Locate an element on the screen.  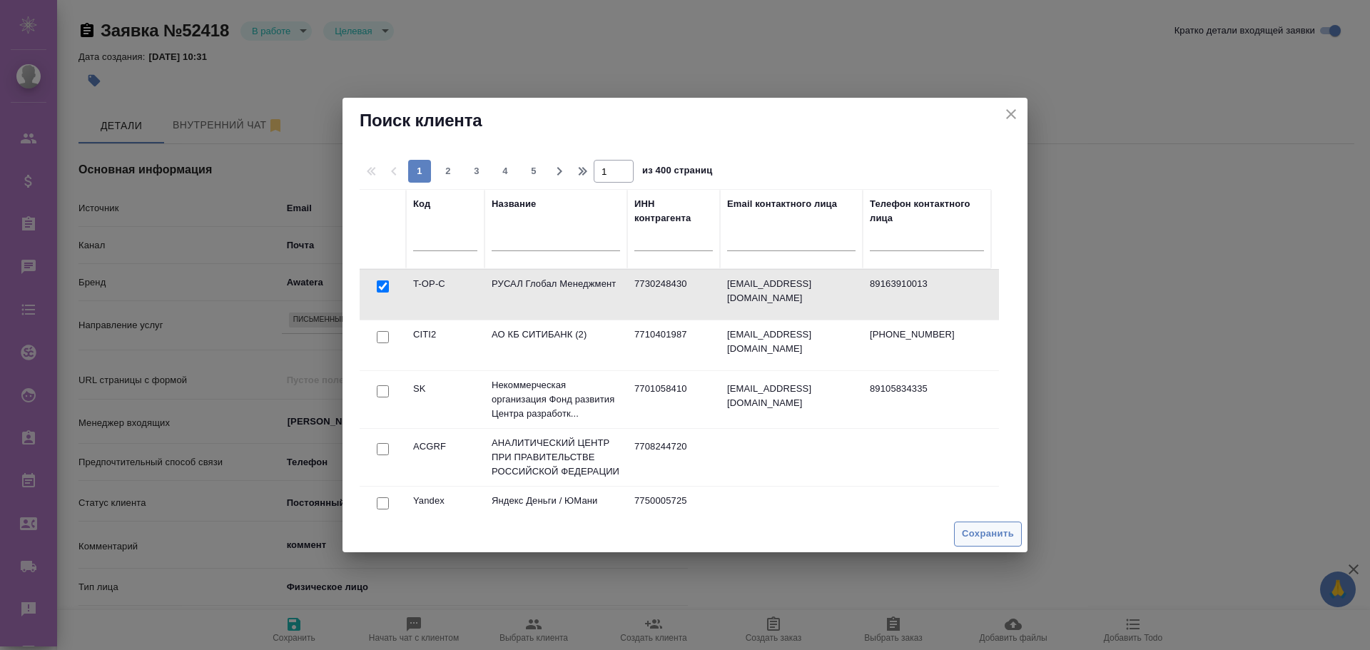
td: Yandex is located at coordinates (445, 512).